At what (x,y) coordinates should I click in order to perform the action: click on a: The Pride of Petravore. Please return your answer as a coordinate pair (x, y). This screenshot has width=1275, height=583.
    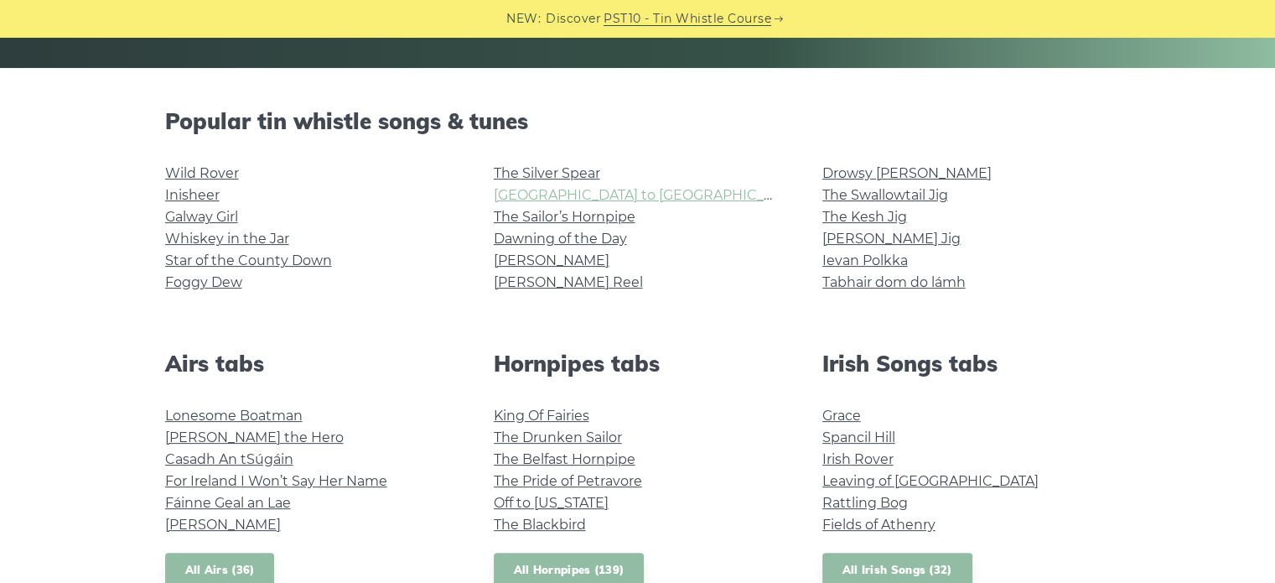
    Looking at the image, I should click on (567, 480).